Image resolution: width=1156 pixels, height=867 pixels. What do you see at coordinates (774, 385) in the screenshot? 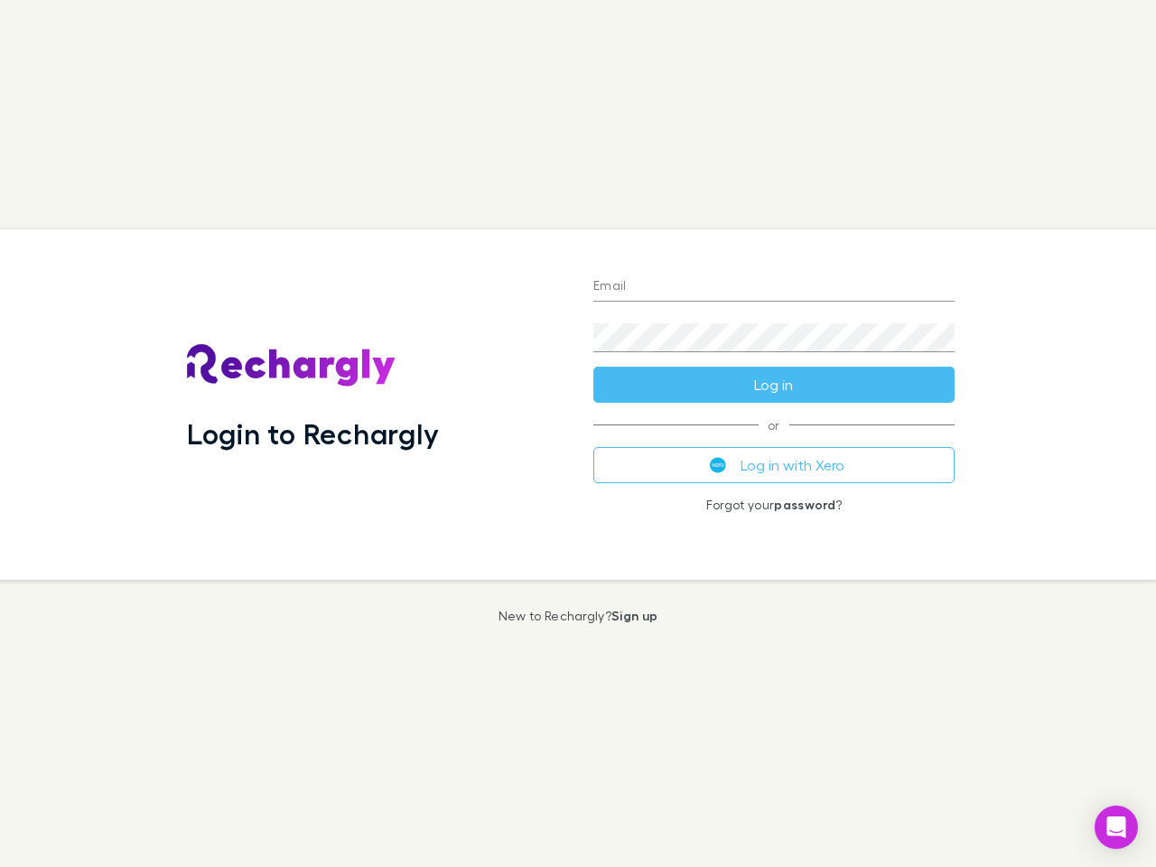
I see `button: Log in` at bounding box center [774, 385].